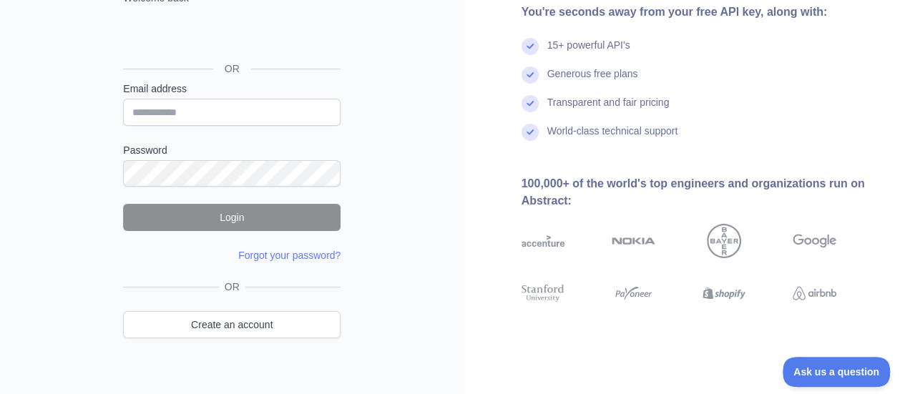 The image size is (905, 394). I want to click on a: Create an account, so click(232, 325).